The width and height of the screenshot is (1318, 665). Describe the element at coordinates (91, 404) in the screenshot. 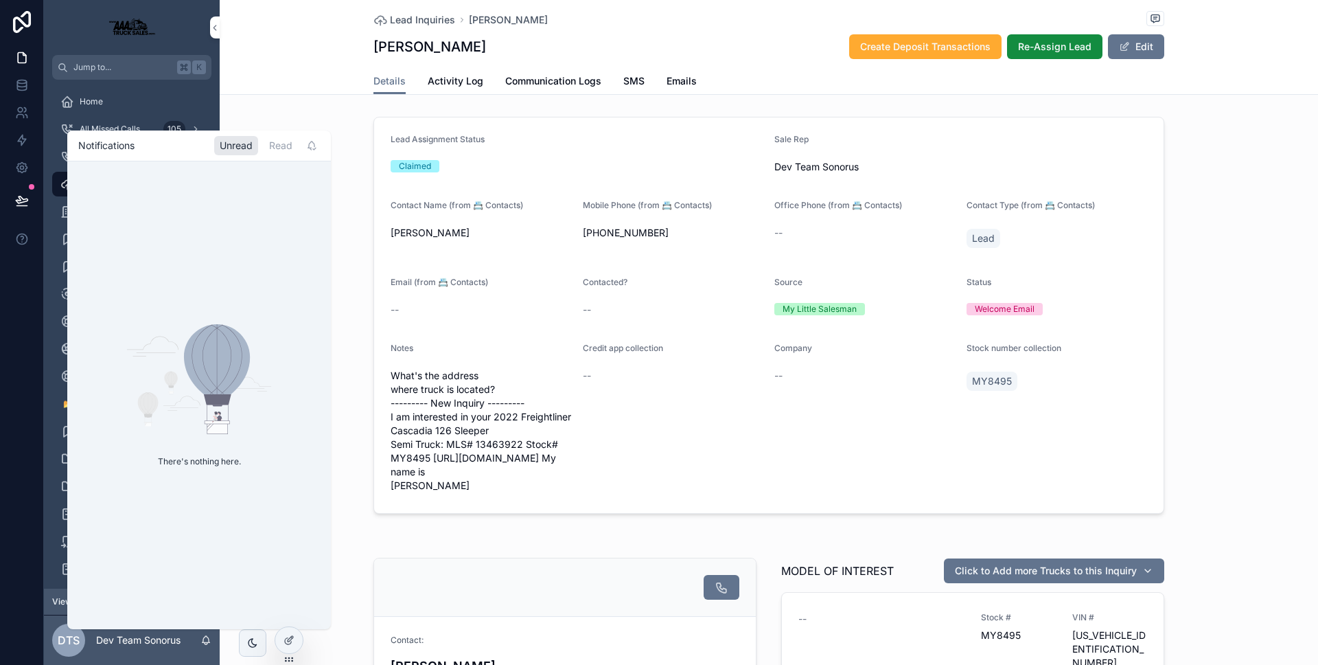

I see `span: 📂 Documents` at that location.